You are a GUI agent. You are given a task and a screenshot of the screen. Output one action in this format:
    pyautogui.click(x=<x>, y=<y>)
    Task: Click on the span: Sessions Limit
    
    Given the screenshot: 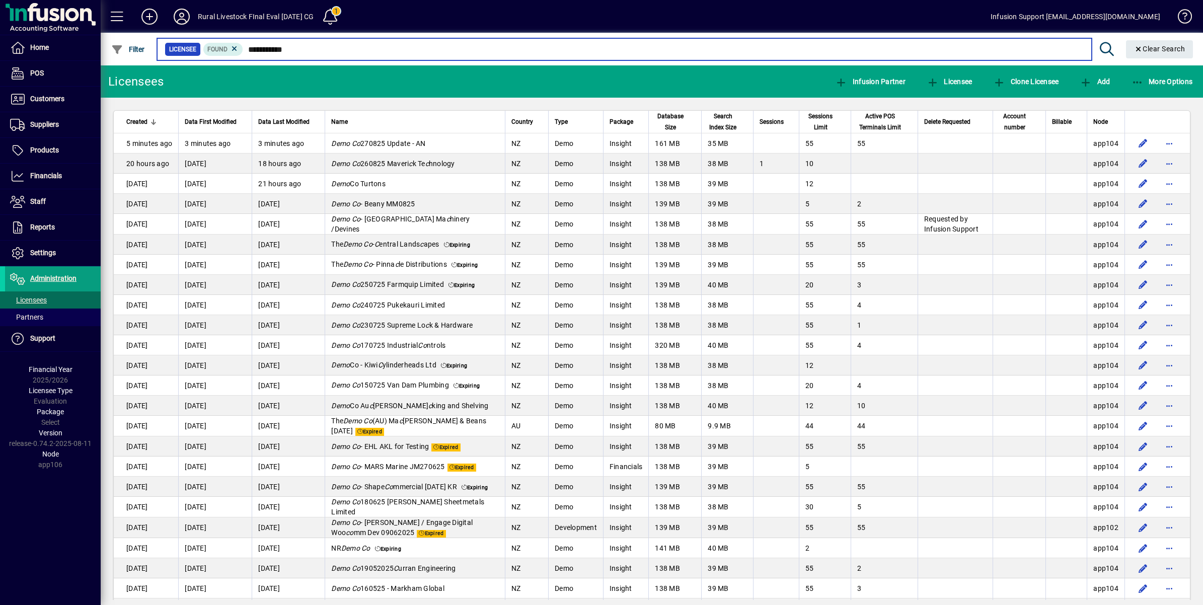 What is the action you would take?
    pyautogui.click(x=821, y=122)
    